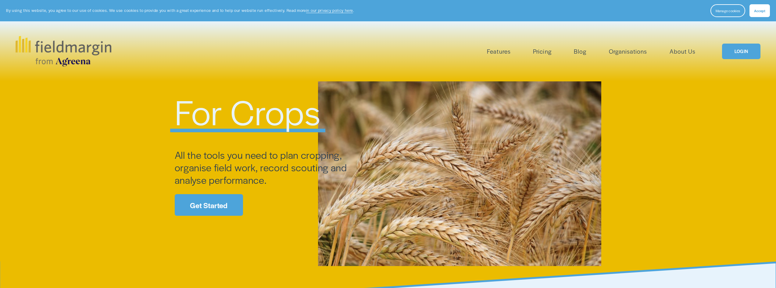 The image size is (776, 288). I want to click on a: Blog, so click(580, 51).